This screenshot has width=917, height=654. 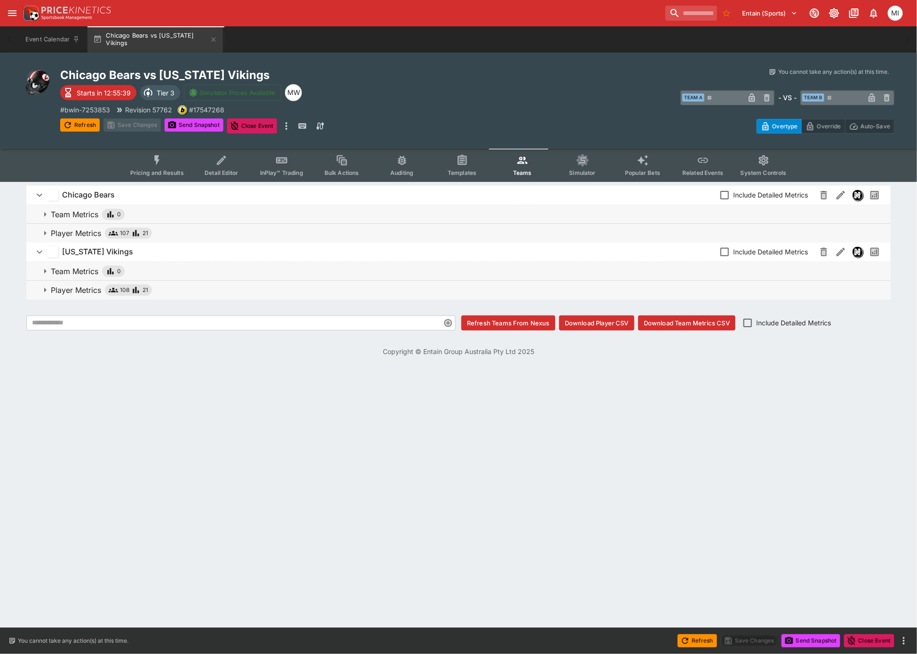 I want to click on img: PriceKinetics, so click(x=76, y=10).